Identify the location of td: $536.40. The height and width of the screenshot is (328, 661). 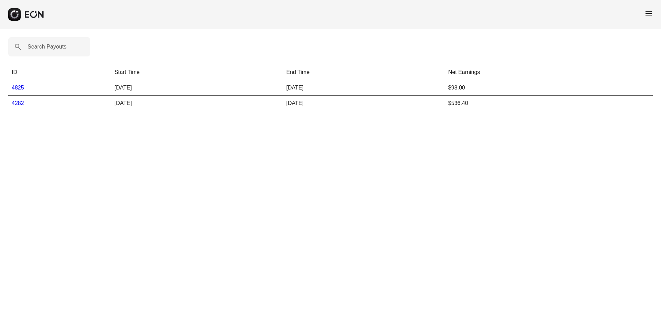
(549, 103).